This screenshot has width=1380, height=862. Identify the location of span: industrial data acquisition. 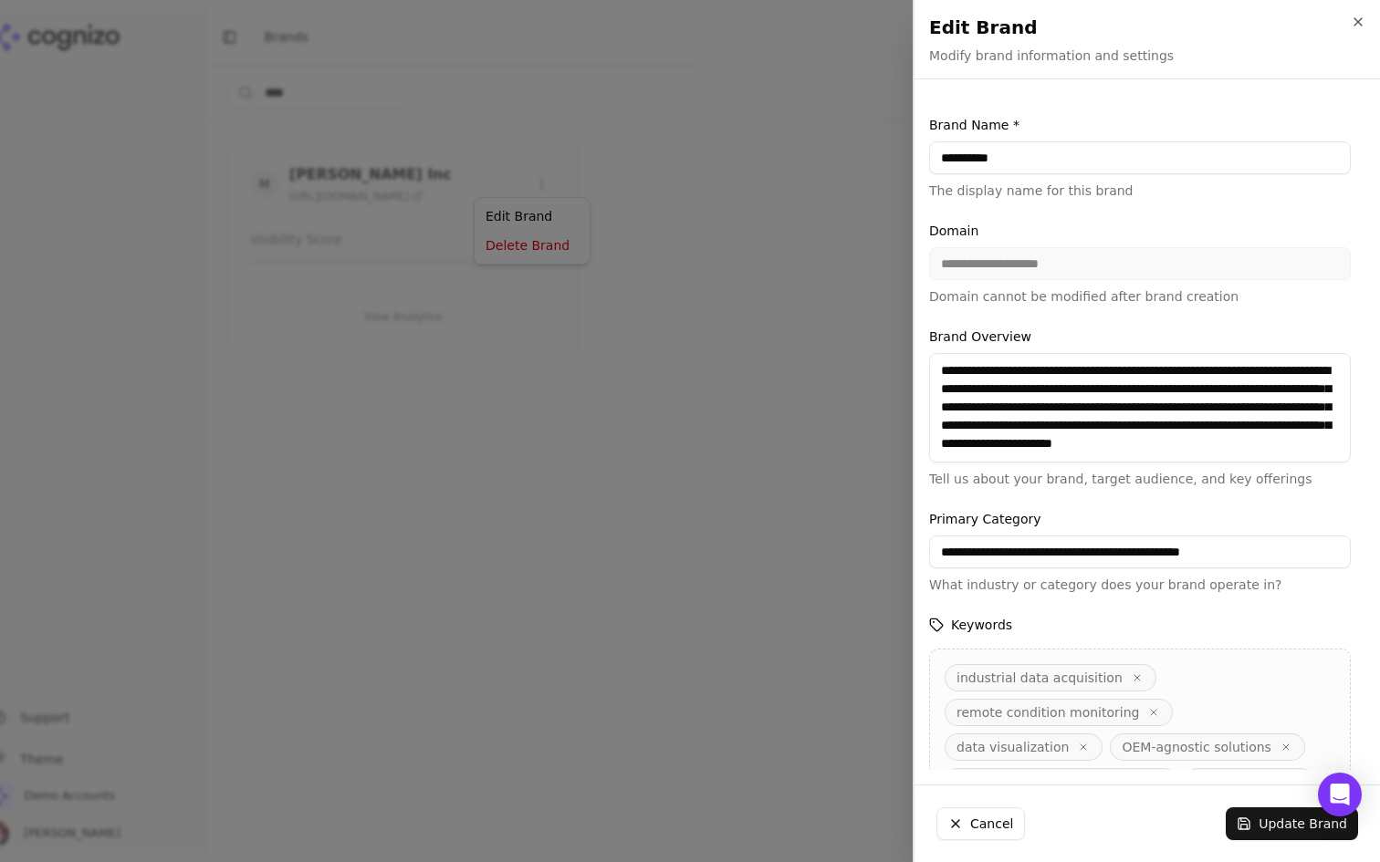
(1039, 678).